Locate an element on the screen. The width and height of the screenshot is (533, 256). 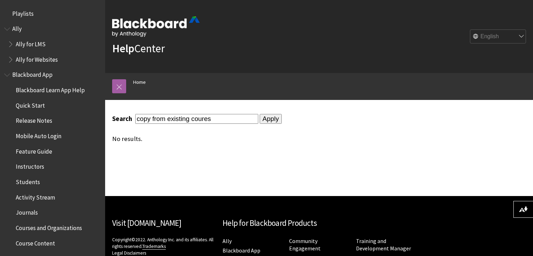
span: Ally is located at coordinates (17, 28).